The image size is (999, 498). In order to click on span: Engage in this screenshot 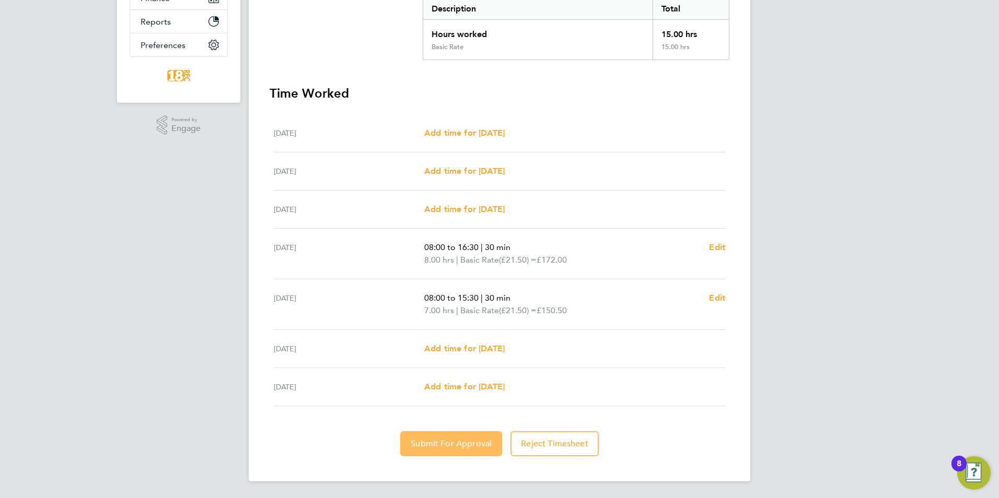, I will do `click(186, 129)`.